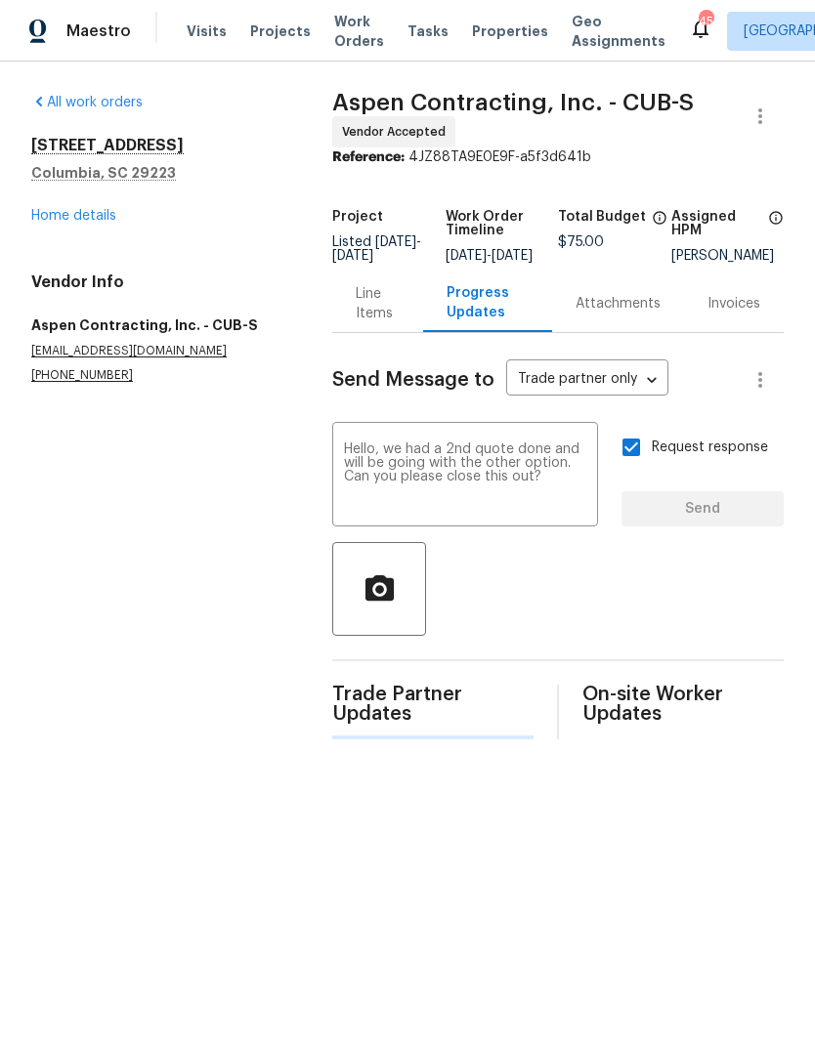 The width and height of the screenshot is (815, 1045). I want to click on span: On-site Worker Updates, so click(683, 704).